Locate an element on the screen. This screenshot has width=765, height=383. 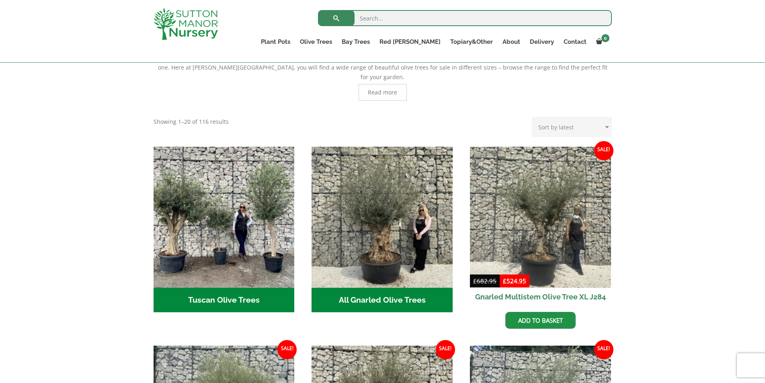
select: Shop order is located at coordinates (572, 127).